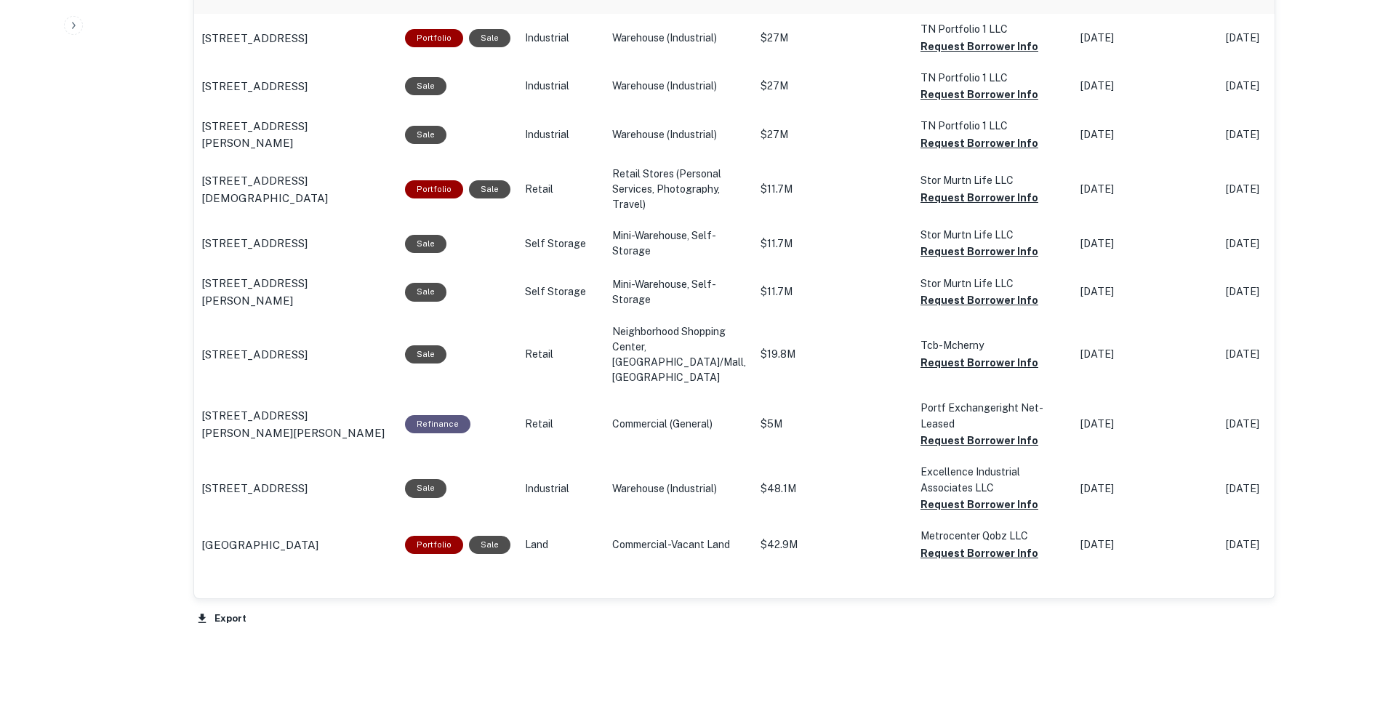  I want to click on button: Export, so click(222, 619).